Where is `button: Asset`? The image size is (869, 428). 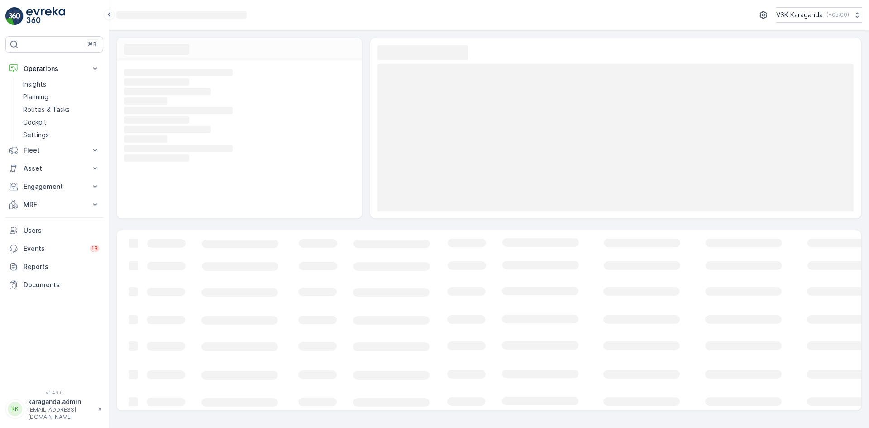
button: Asset is located at coordinates (54, 168).